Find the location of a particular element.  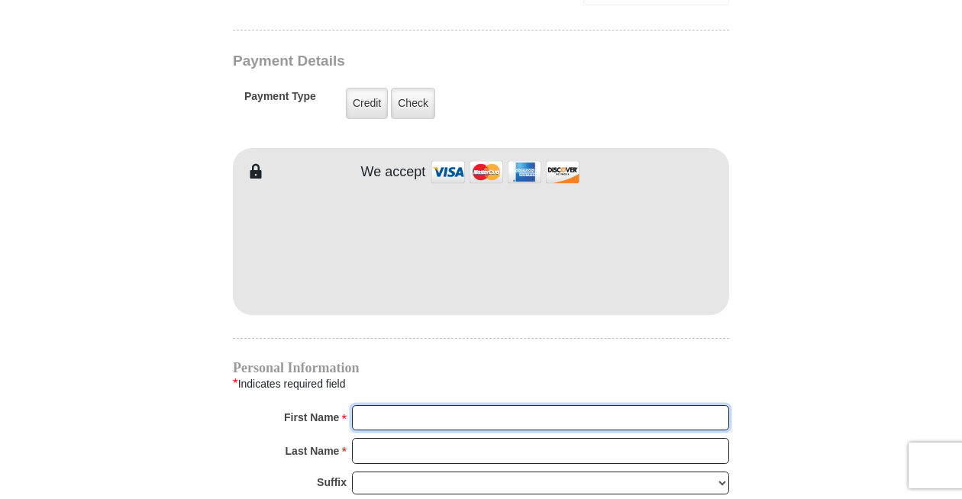

strong: First Name is located at coordinates (311, 418).